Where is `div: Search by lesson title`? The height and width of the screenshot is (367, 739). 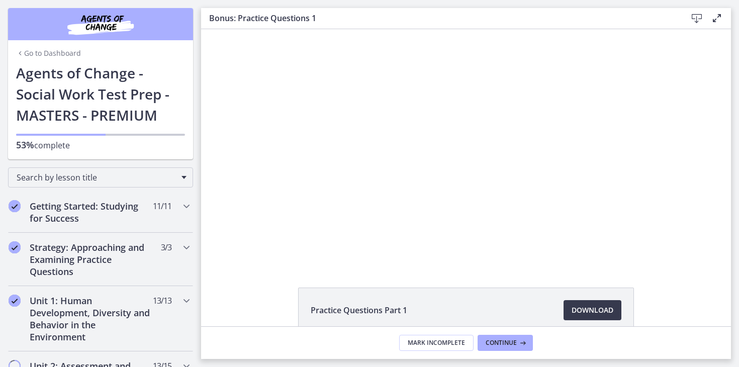 div: Search by lesson title is located at coordinates (100, 177).